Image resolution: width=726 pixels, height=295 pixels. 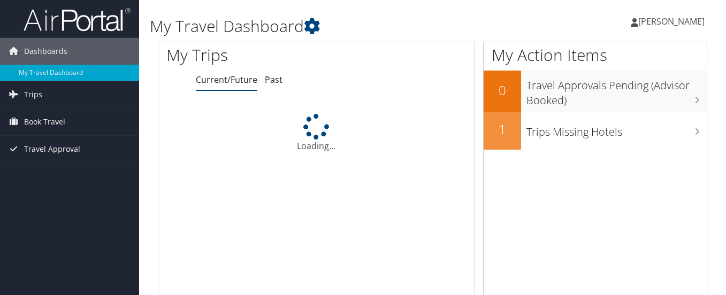 I want to click on h1: My Trips, so click(x=250, y=55).